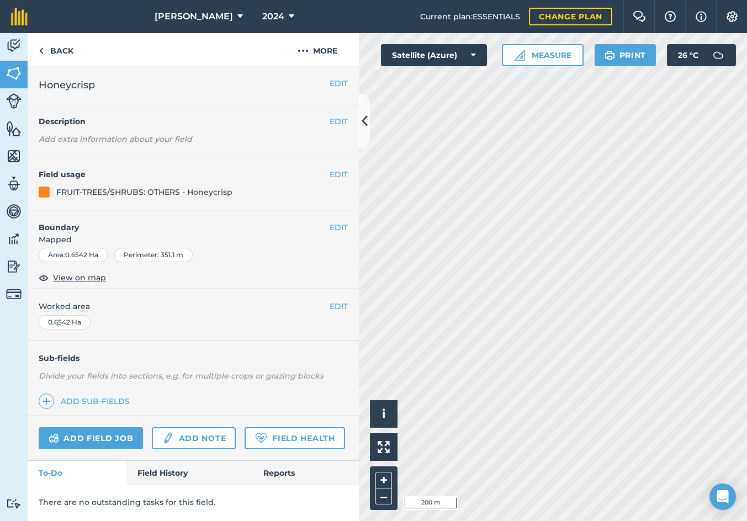 Image resolution: width=747 pixels, height=521 pixels. Describe the element at coordinates (79, 278) in the screenshot. I see `span: View on map` at that location.